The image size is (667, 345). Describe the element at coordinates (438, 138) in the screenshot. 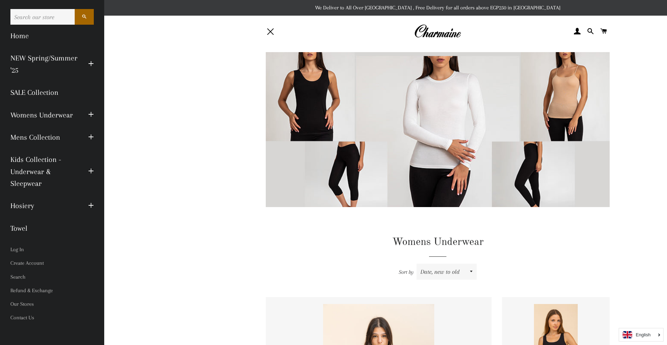

I see `img: Womens Underwear` at that location.